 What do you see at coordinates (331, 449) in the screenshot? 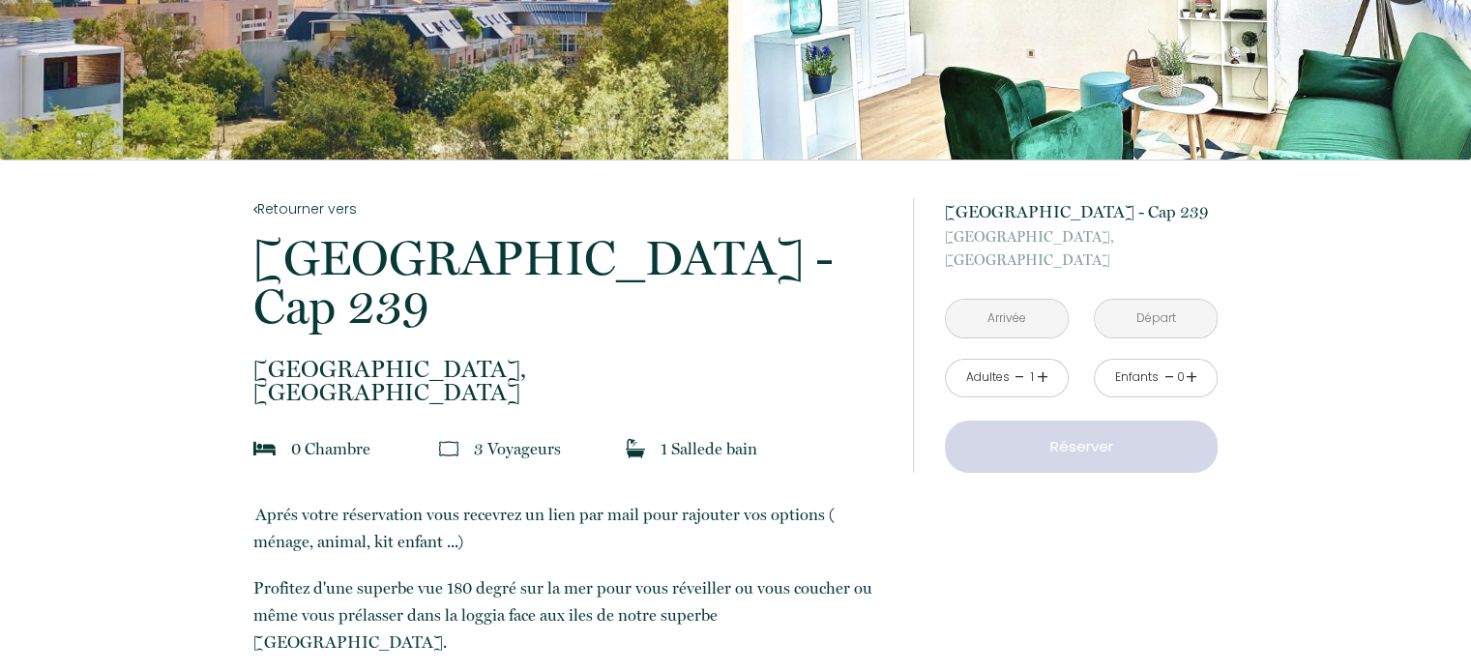
I see `p: 0 Chambre` at bounding box center [331, 449].